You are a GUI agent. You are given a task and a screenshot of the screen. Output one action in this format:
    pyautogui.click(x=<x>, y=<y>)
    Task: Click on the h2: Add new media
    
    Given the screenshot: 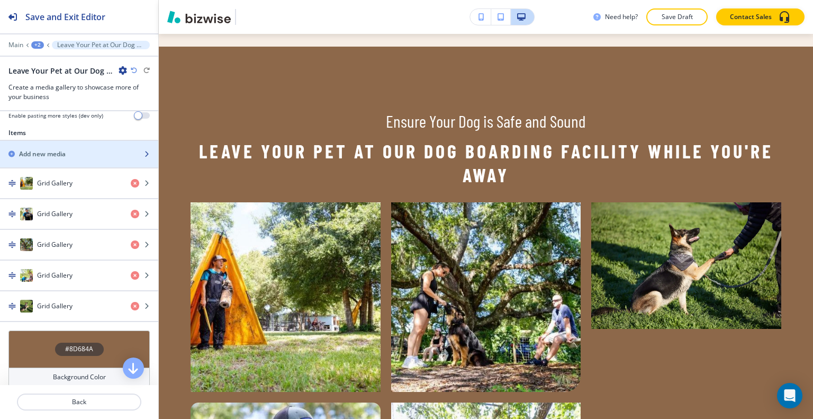 What is the action you would take?
    pyautogui.click(x=42, y=154)
    